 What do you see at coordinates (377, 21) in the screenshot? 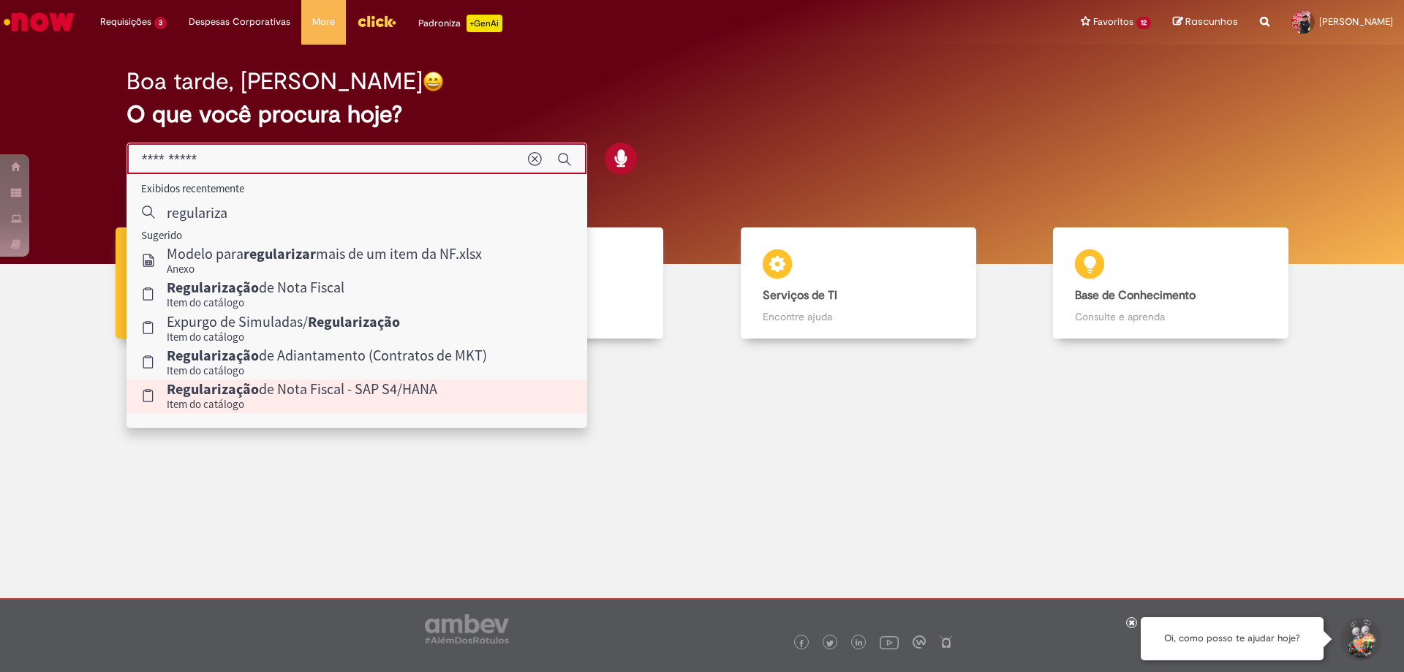
I see `img: click_logo_yellow_360x200.png` at bounding box center [377, 21].